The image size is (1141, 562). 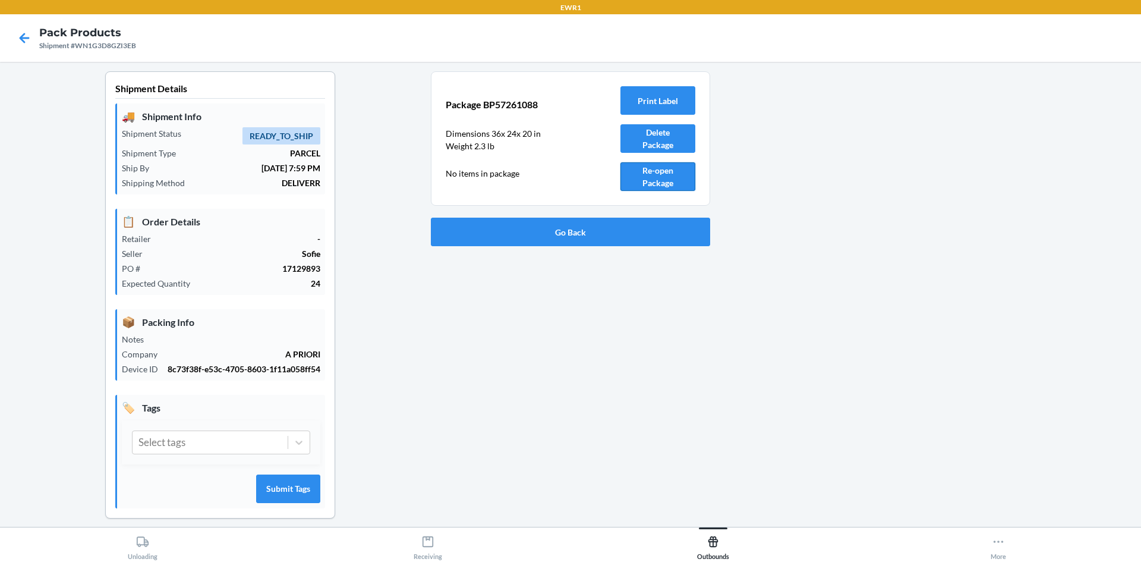 What do you see at coordinates (87, 33) in the screenshot?
I see `h4: Pack Products` at bounding box center [87, 33].